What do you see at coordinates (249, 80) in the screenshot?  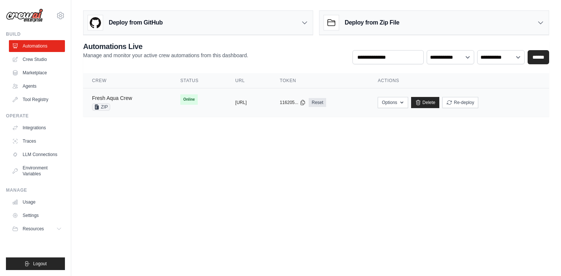 I see `th: URL` at bounding box center [249, 80].